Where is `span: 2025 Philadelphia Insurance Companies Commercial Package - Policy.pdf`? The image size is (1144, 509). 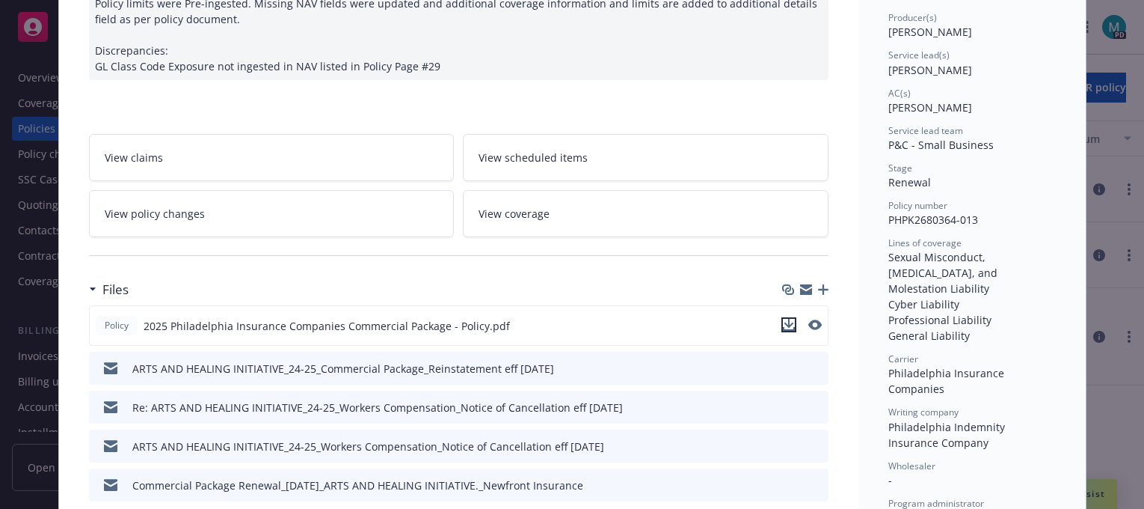 span: 2025 Philadelphia Insurance Companies Commercial Package - Policy.pdf is located at coordinates (327, 325).